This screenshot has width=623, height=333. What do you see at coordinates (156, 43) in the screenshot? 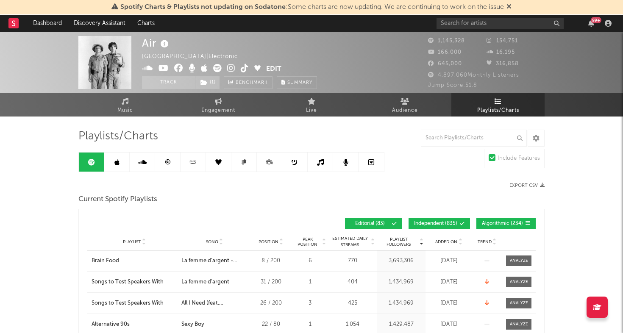
I see `div: Air` at bounding box center [156, 43].